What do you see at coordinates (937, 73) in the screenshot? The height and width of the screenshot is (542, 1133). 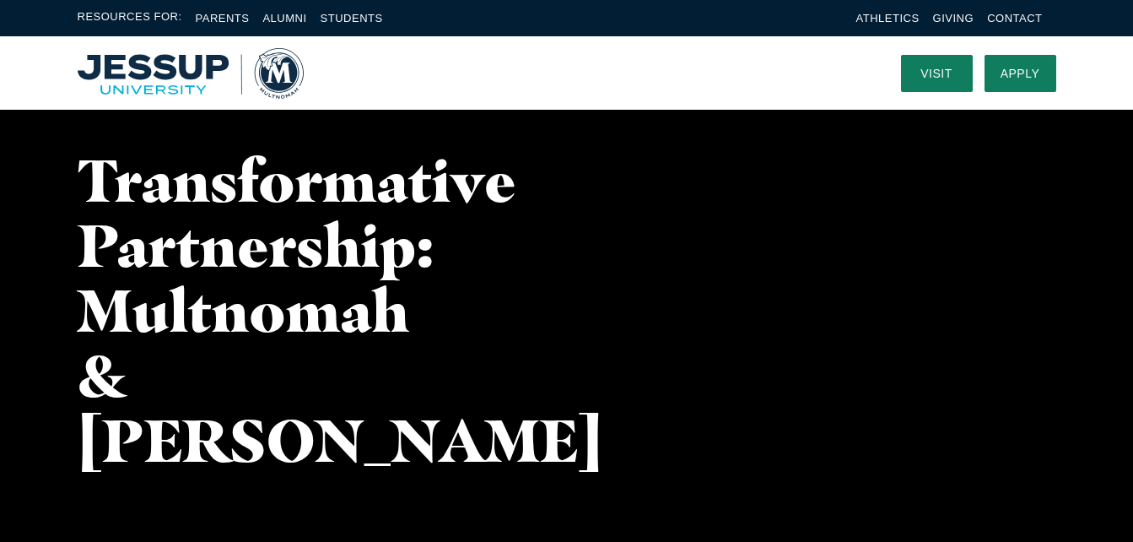 I see `a: Visit` at bounding box center [937, 73].